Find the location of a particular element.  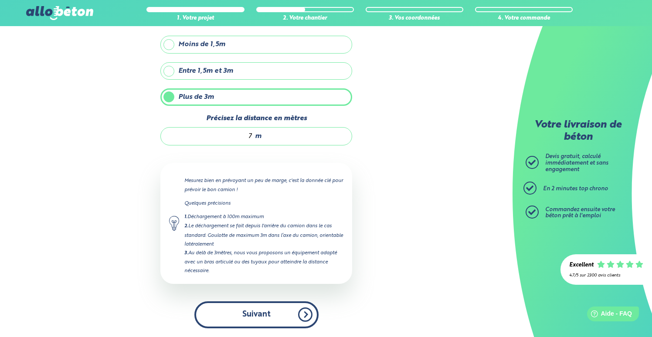

div: Déchargement à 100m maximum is located at coordinates (264, 217).